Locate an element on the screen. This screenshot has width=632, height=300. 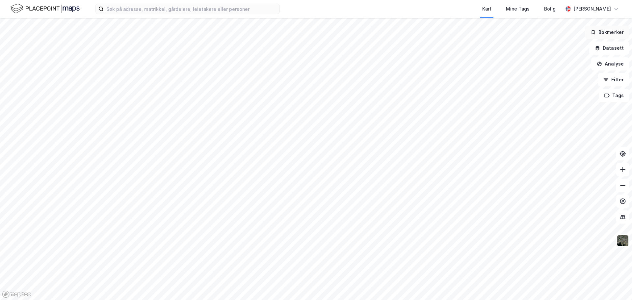
div: Kontrollprogram for chat is located at coordinates (615, 284).